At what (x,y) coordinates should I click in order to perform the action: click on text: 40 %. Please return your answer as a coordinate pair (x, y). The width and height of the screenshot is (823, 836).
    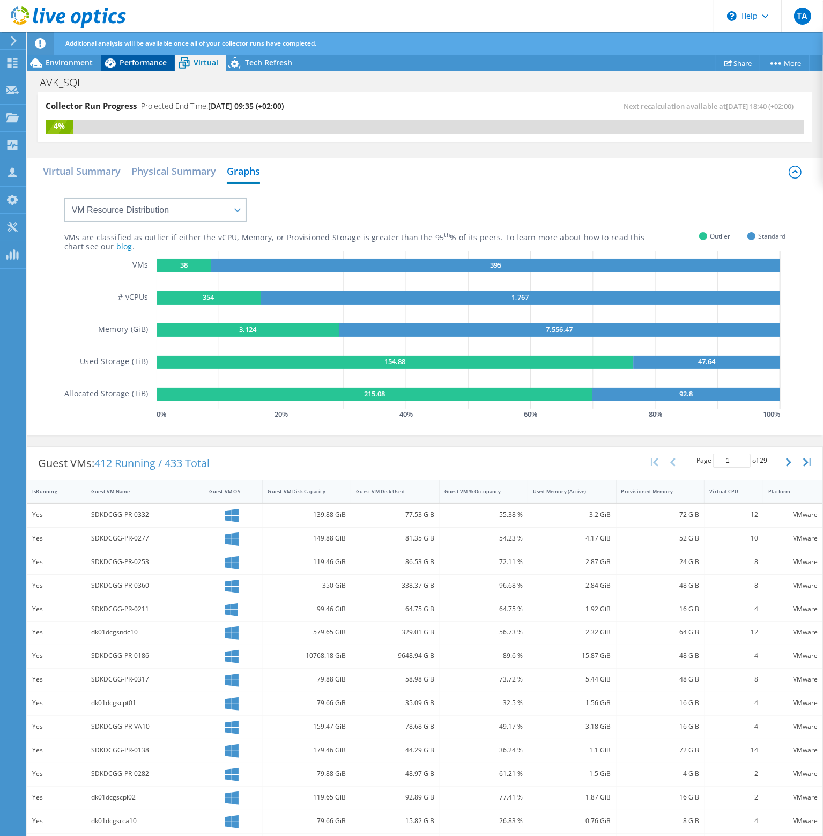
    Looking at the image, I should click on (406, 414).